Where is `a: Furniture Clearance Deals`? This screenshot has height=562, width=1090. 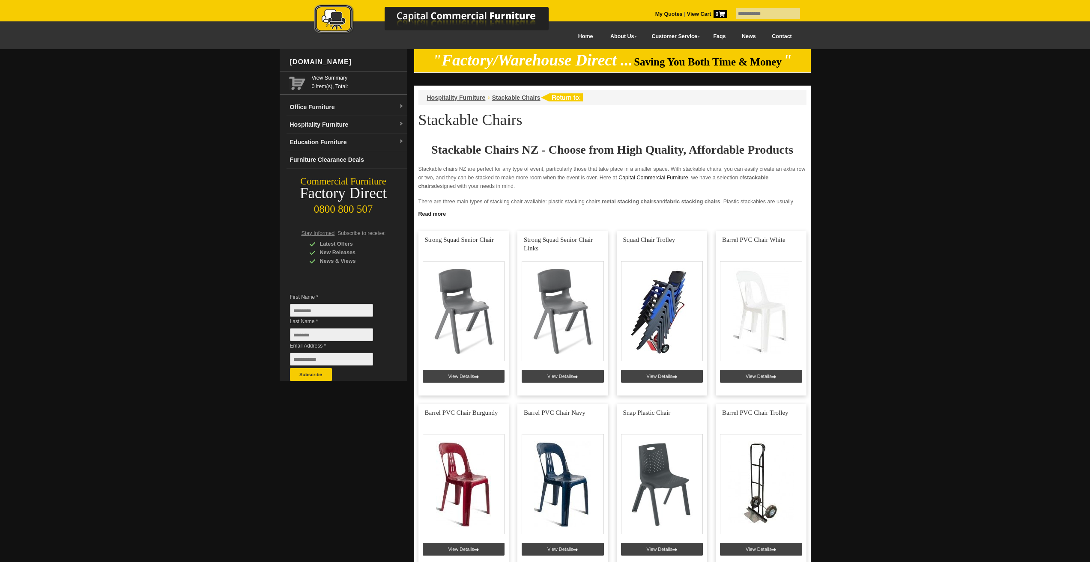 a: Furniture Clearance Deals is located at coordinates (347, 160).